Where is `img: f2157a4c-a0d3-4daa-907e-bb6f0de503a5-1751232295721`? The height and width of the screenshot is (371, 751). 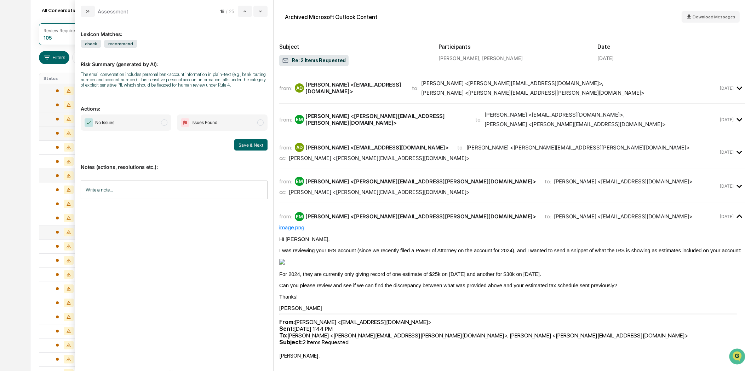 img: f2157a4c-a0d3-4daa-907e-bb6f0de503a5-1751232295721 is located at coordinates (9, 9).